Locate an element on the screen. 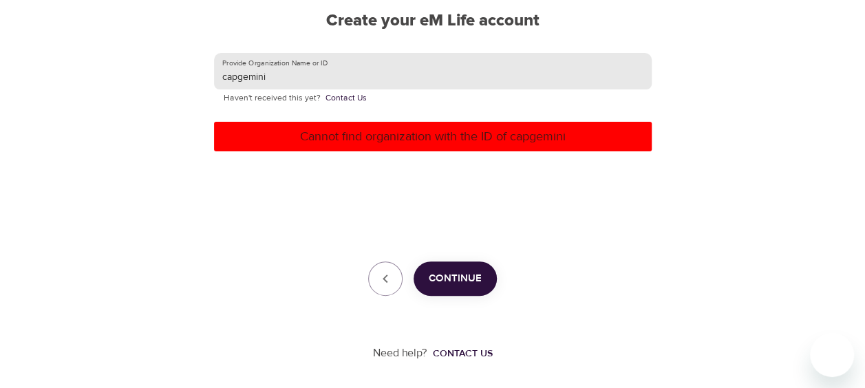  button: Continue is located at coordinates (455, 279).